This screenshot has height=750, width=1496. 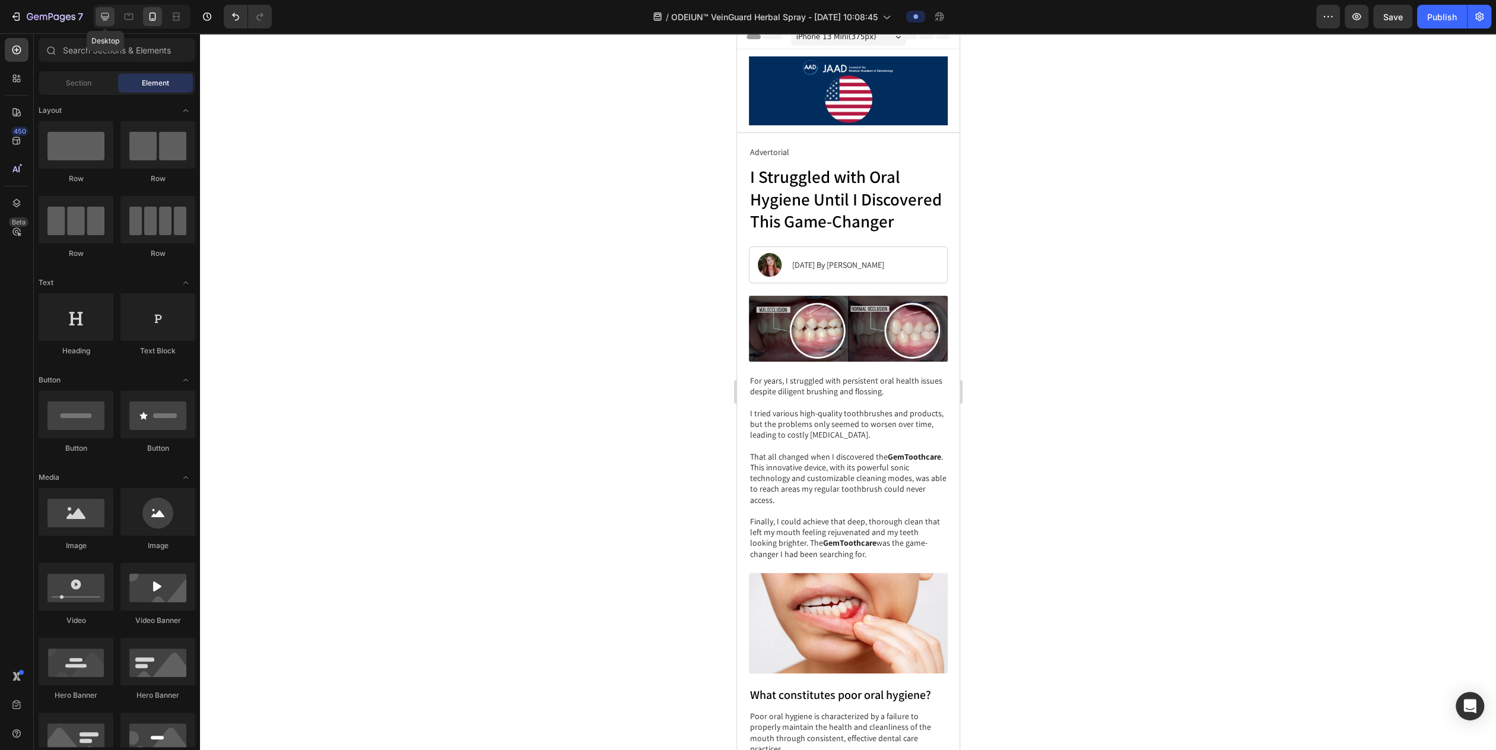 I want to click on span: Section, so click(x=78, y=83).